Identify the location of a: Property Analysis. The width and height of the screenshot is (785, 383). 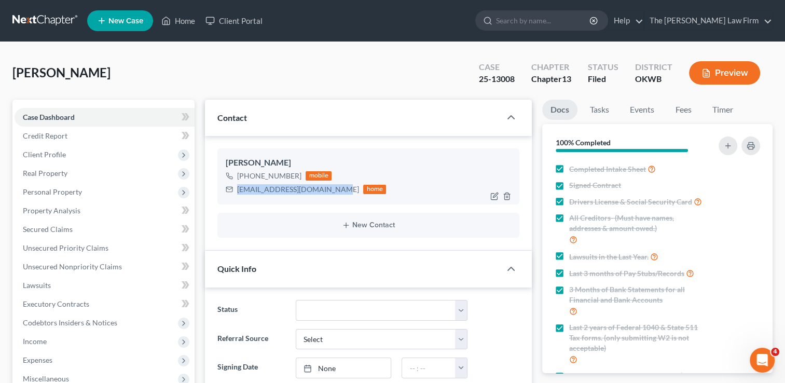
(104, 211).